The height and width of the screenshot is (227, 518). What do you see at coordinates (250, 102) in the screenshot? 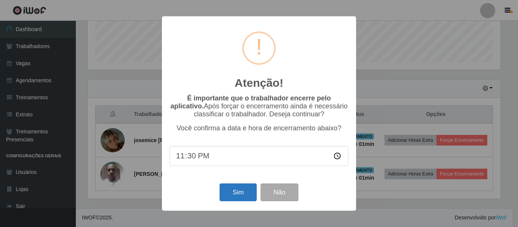
I see `b: É importante que o trabalhador encerre pelo aplicativo.` at bounding box center [250, 102].